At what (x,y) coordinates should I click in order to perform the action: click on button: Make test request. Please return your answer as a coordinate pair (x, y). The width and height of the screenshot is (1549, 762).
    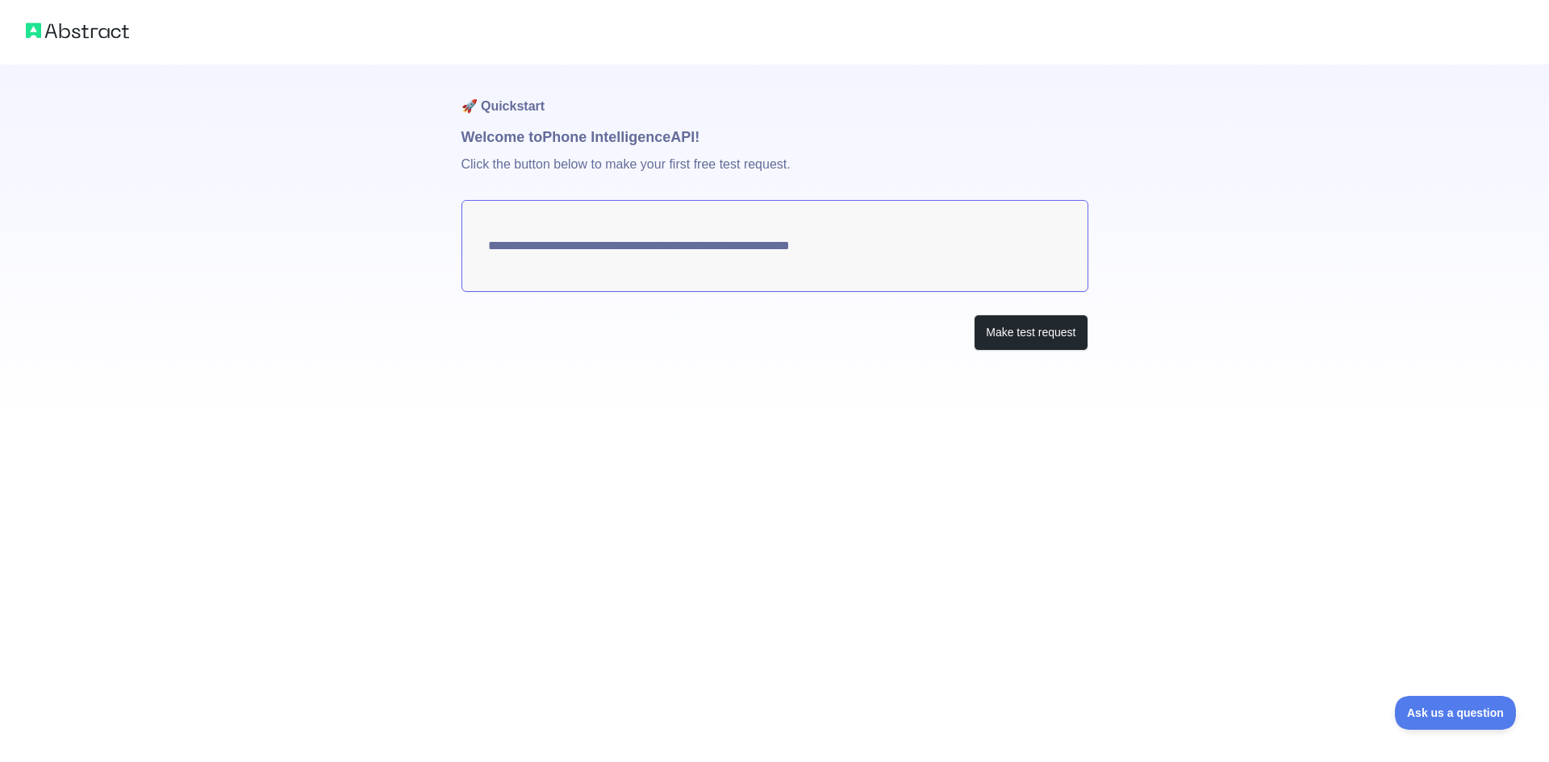
    Looking at the image, I should click on (1030, 332).